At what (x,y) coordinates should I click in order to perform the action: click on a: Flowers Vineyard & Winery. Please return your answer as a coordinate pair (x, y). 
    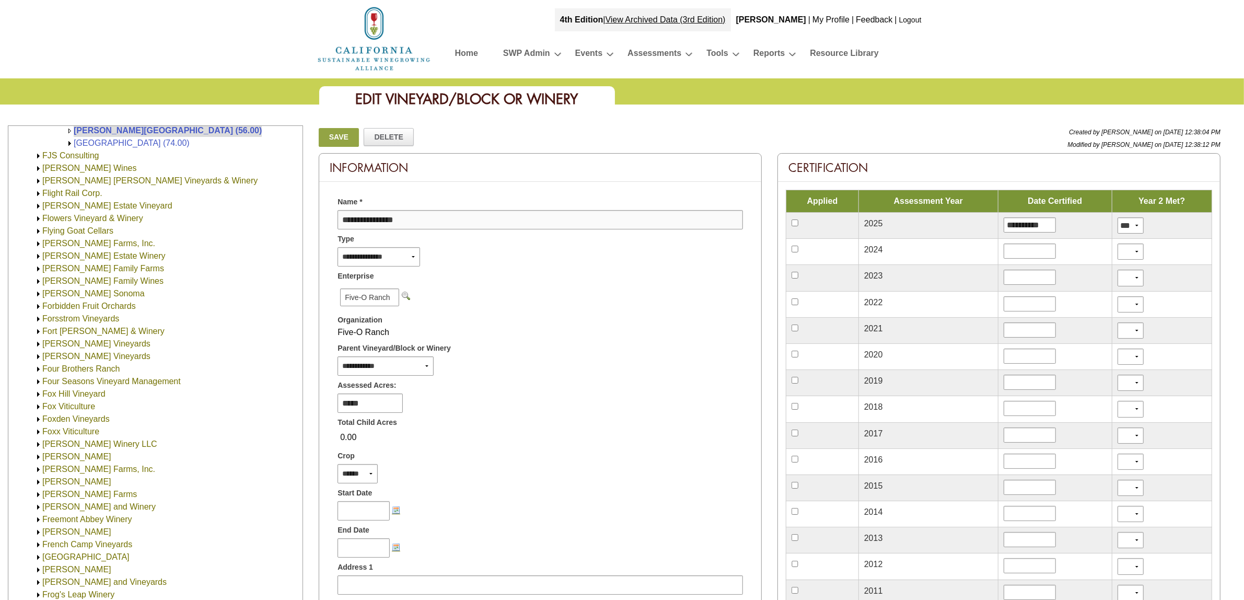
    Looking at the image, I should click on (93, 218).